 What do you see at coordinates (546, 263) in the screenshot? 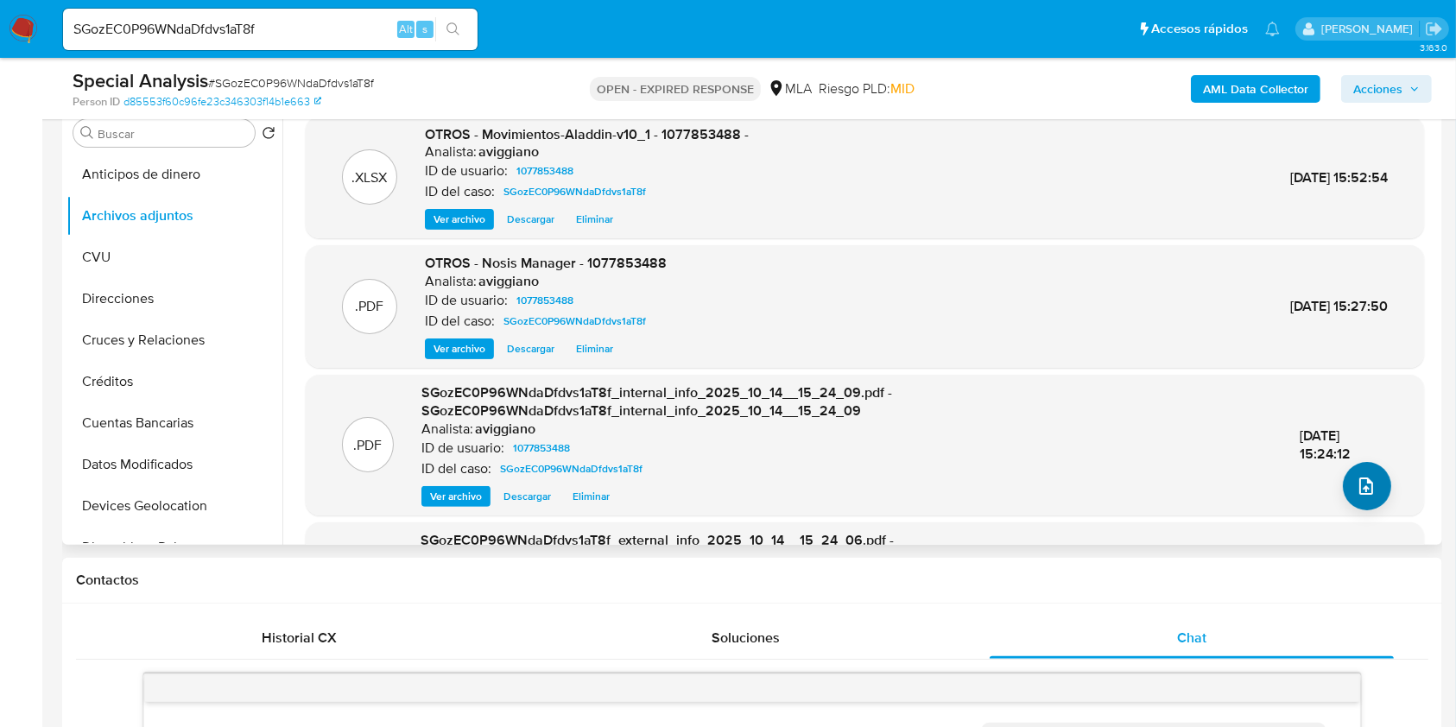
I see `span: OTROS - Nosis Manager - 1077853488` at bounding box center [546, 263].